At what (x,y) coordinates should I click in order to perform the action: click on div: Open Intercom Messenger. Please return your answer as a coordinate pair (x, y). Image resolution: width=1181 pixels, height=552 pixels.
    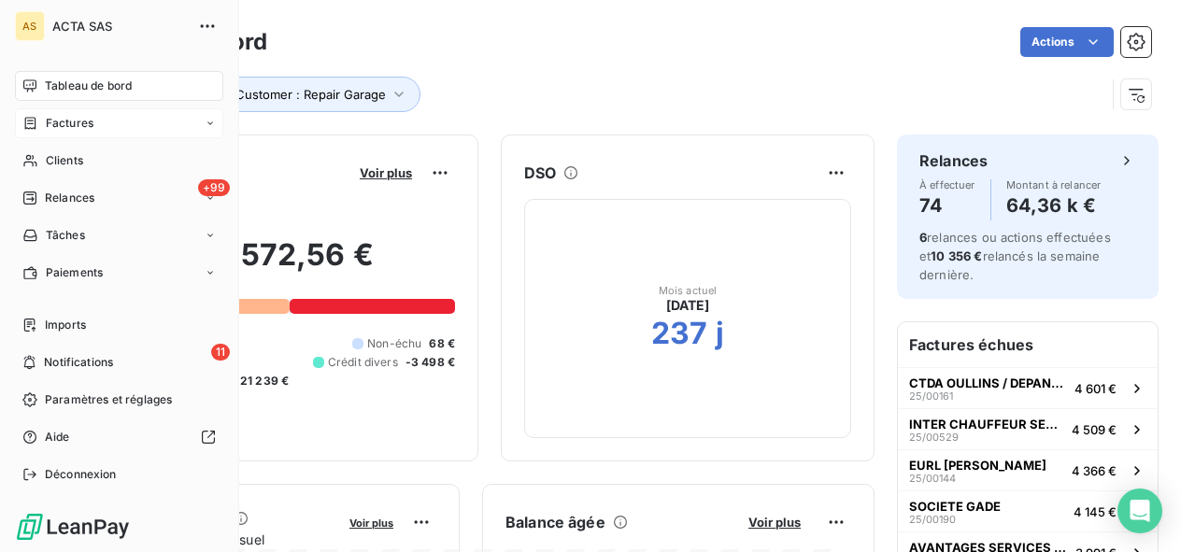
    Looking at the image, I should click on (1140, 511).